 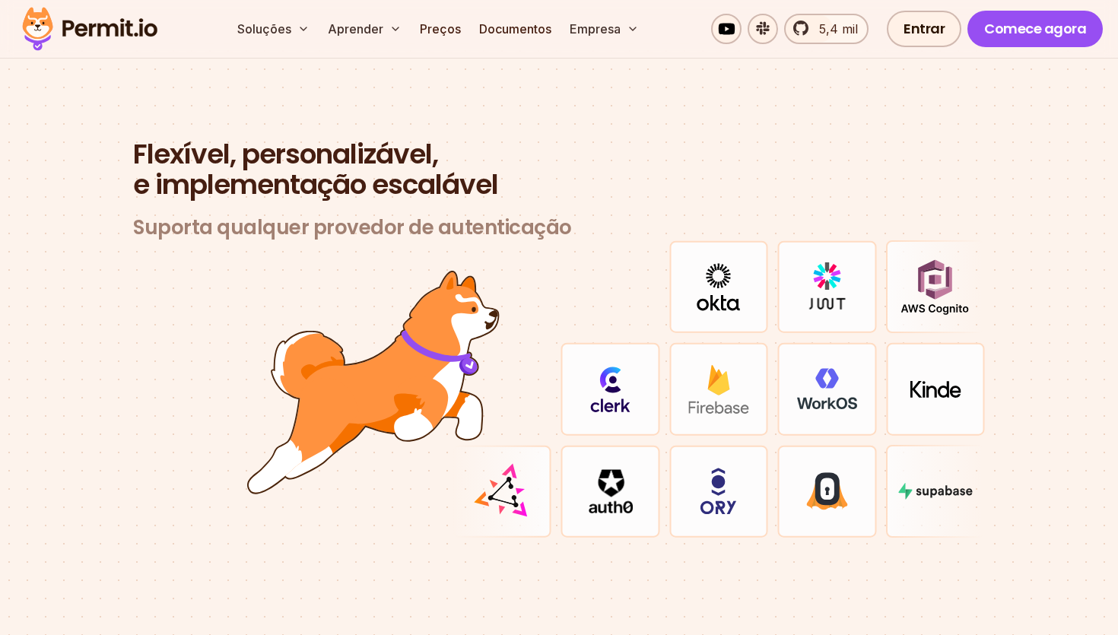 I want to click on font: Suporta qualquer provedor de autenticação, so click(x=352, y=227).